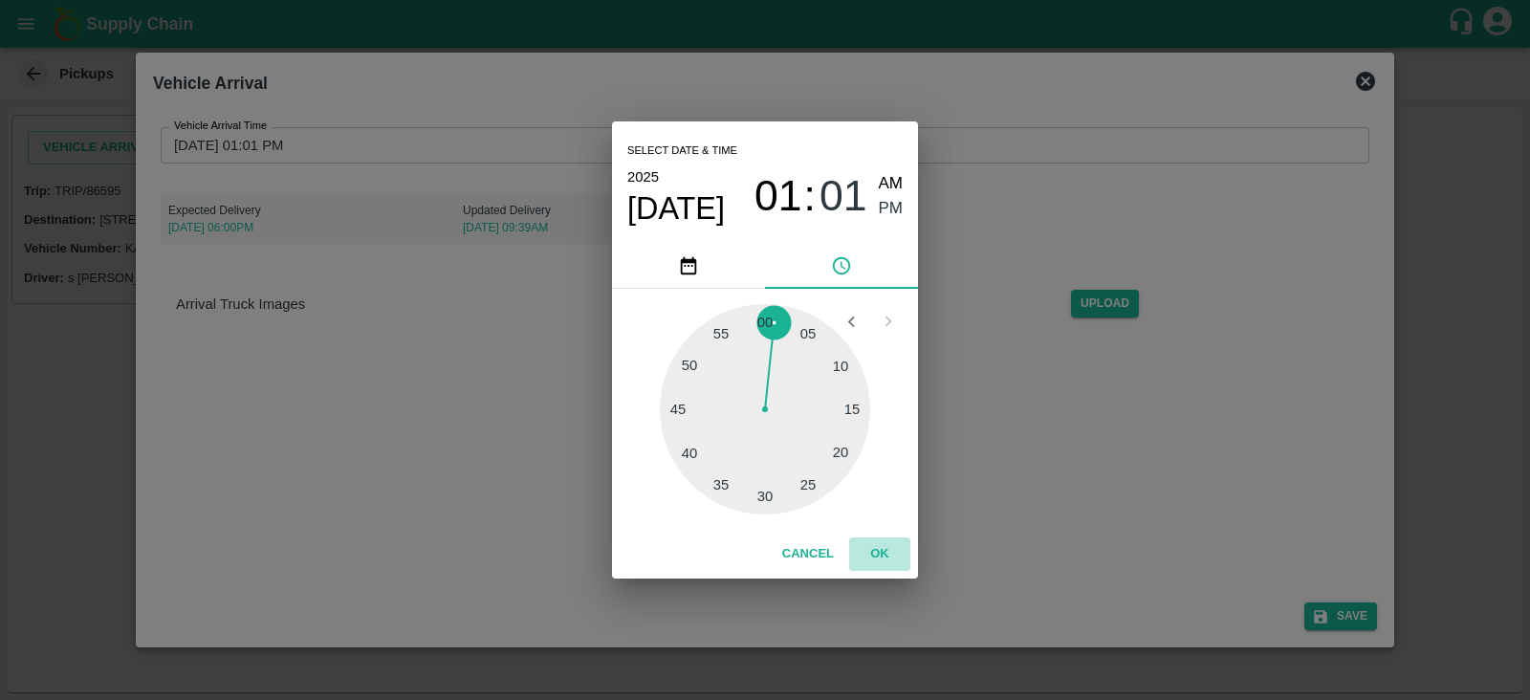 This screenshot has height=700, width=1530. Describe the element at coordinates (842, 266) in the screenshot. I see `button: pick time` at that location.